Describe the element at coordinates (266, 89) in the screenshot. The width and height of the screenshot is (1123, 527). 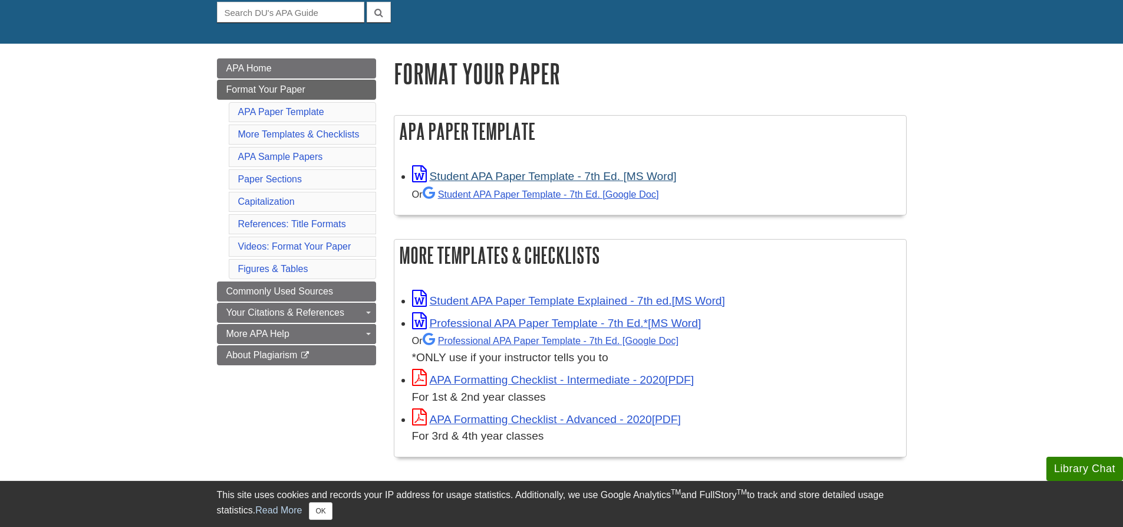
I see `span: Format Your Paper` at that location.